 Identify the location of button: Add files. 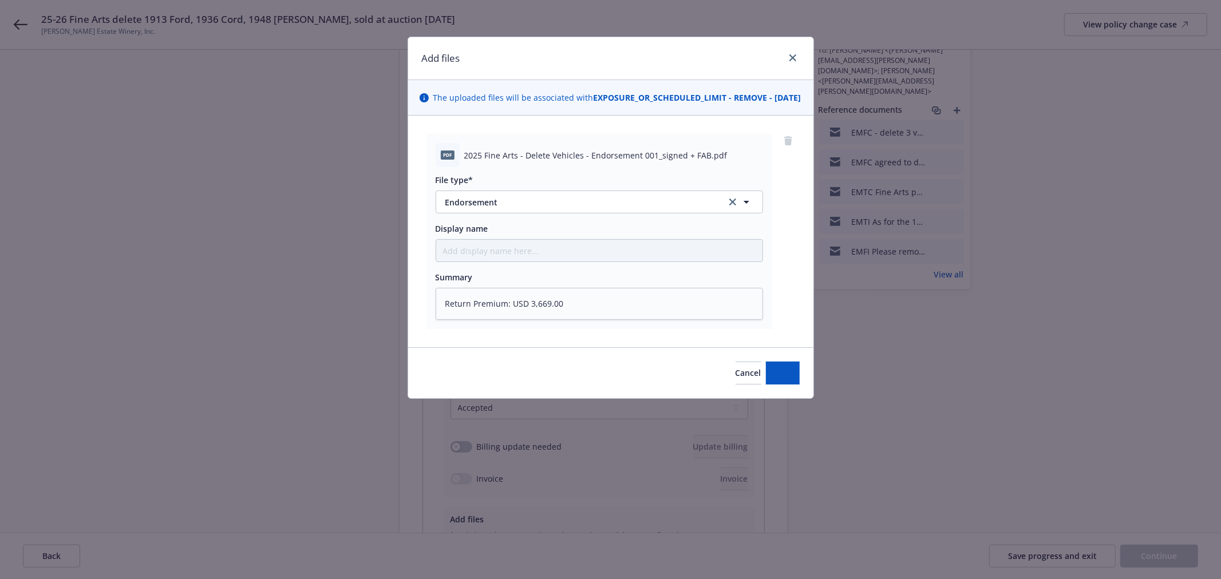
(782, 373).